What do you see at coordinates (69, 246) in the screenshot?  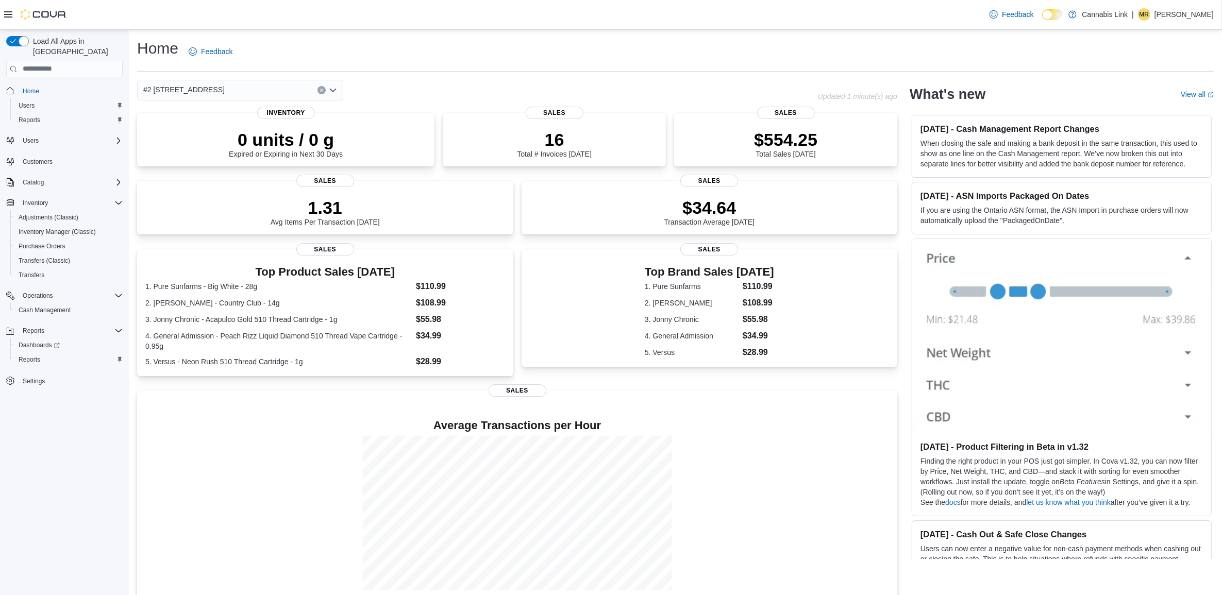 I see `button: Purchase Orders` at bounding box center [69, 246].